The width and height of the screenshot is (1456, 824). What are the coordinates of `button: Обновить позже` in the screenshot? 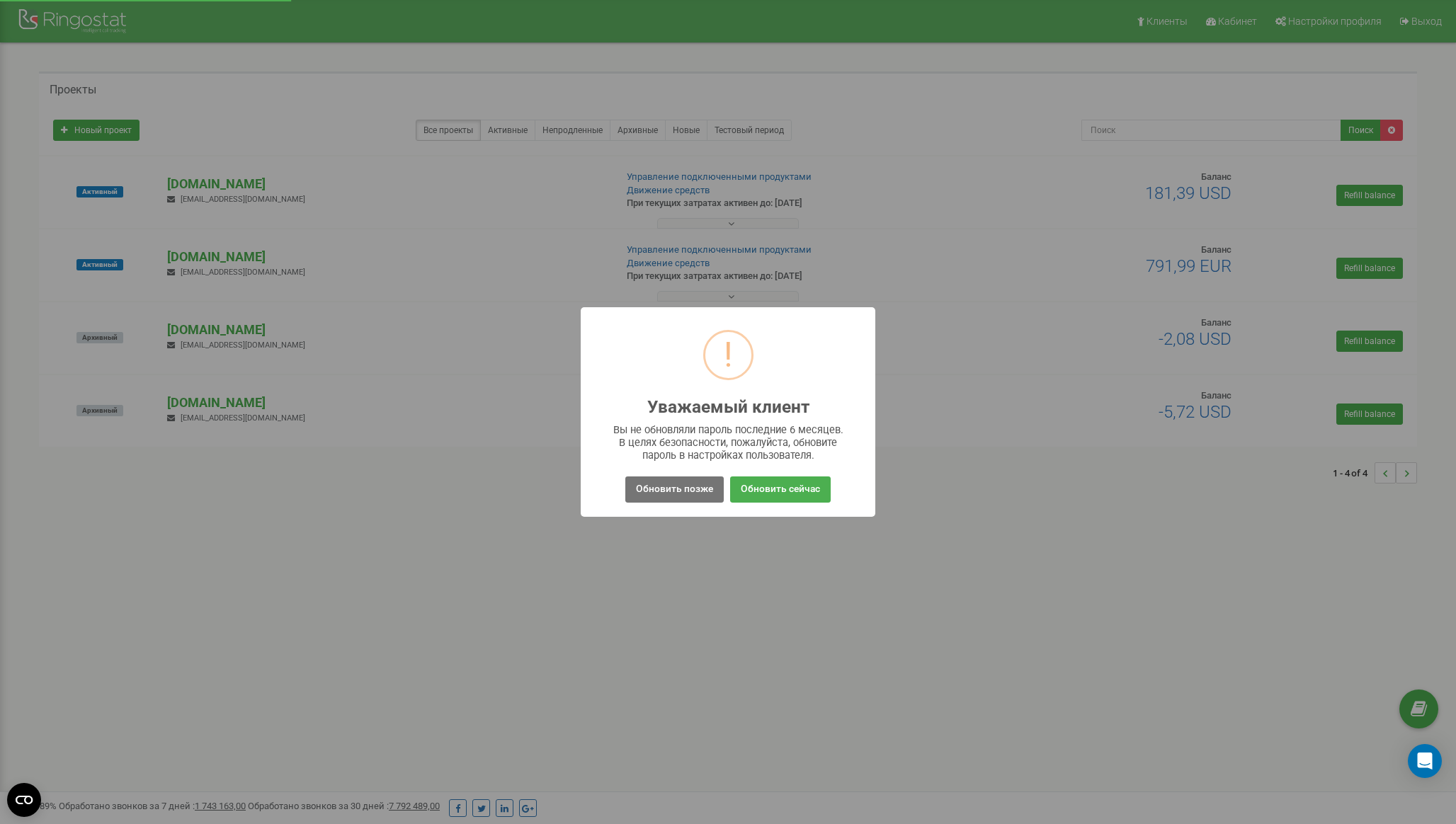 It's located at (674, 489).